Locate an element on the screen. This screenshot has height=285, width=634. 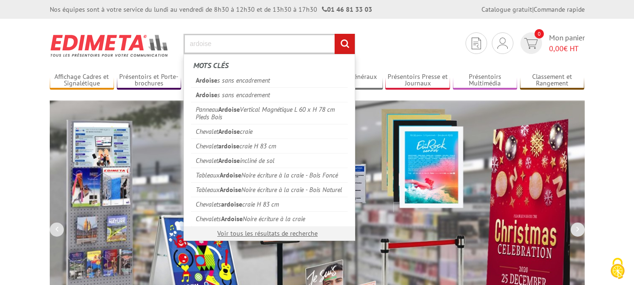
div: Rechercher un produit ou une référence... is located at coordinates (270, 147).